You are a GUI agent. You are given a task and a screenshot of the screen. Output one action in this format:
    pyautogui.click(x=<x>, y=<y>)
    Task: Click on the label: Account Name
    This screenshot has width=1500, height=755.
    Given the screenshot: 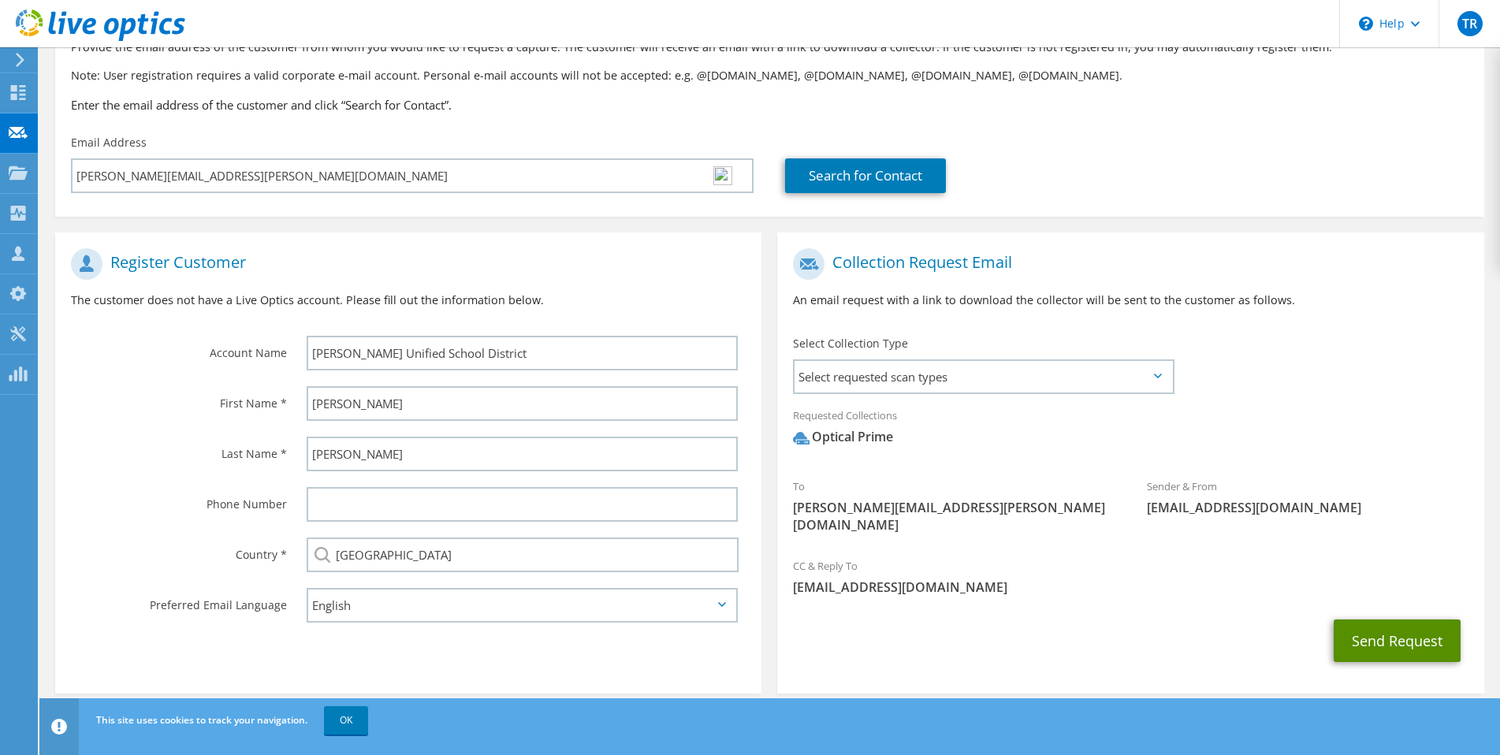 What is the action you would take?
    pyautogui.click(x=179, y=348)
    